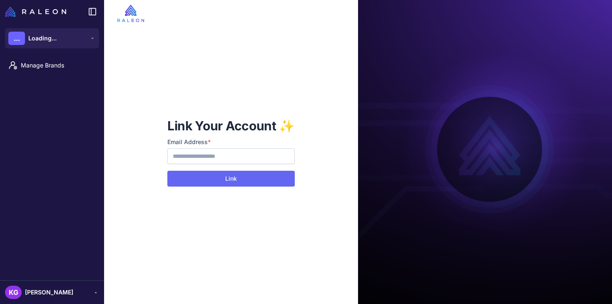 The width and height of the screenshot is (612, 304). I want to click on span: Manage Brands, so click(57, 65).